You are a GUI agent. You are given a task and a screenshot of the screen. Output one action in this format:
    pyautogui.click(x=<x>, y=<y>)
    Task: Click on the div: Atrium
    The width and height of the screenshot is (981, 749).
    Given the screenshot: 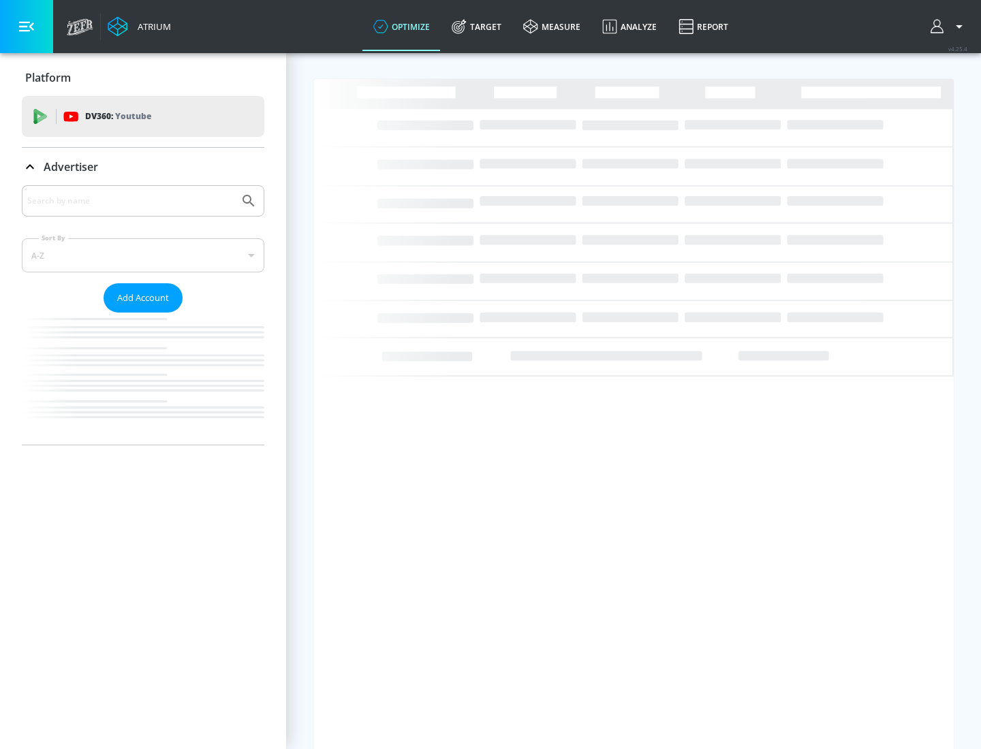 What is the action you would take?
    pyautogui.click(x=151, y=27)
    